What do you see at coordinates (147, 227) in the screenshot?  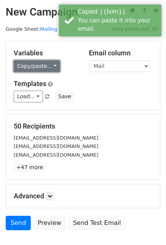 I see `div: Chat Widget` at bounding box center [147, 227].